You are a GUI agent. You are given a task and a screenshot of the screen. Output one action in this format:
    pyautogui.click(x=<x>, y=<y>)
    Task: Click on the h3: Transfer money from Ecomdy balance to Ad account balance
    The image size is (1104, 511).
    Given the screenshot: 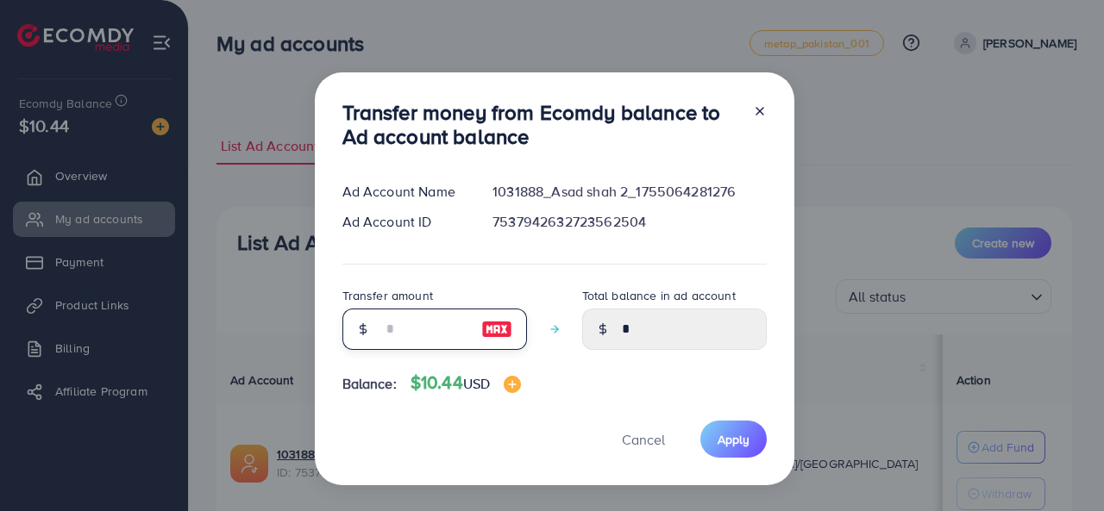 What is the action you would take?
    pyautogui.click(x=541, y=125)
    